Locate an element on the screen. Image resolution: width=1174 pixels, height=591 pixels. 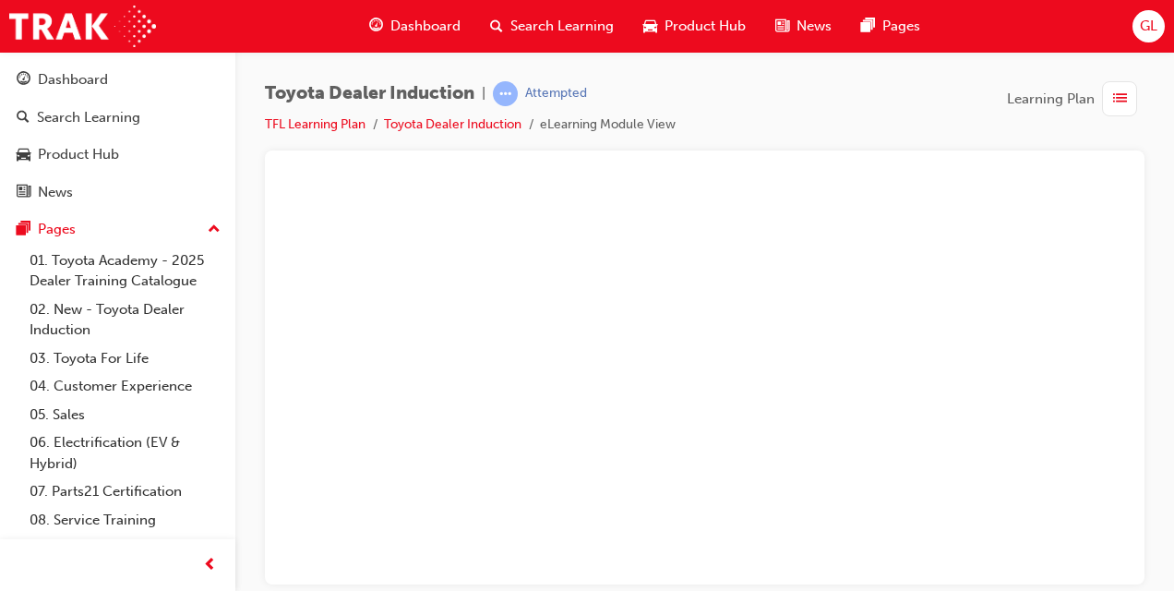
div: News is located at coordinates (55, 192).